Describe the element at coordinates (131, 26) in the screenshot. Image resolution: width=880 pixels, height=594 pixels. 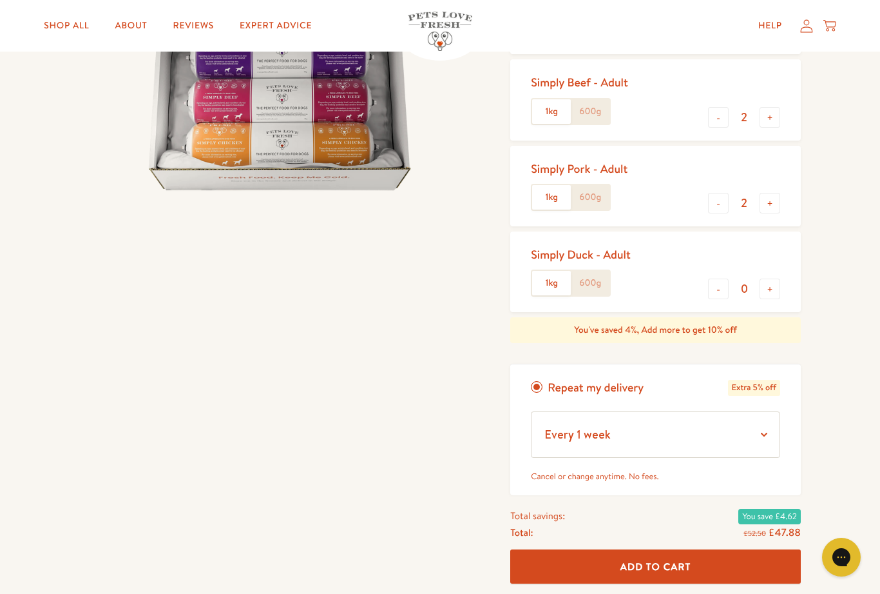
I see `a: About` at that location.